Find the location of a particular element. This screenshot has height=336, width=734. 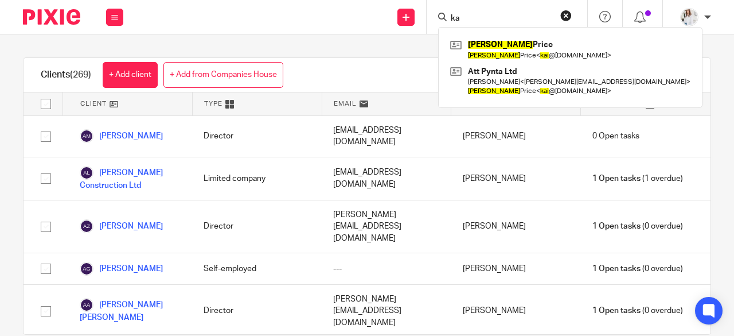

span: 0 Open tasks is located at coordinates (616, 136).